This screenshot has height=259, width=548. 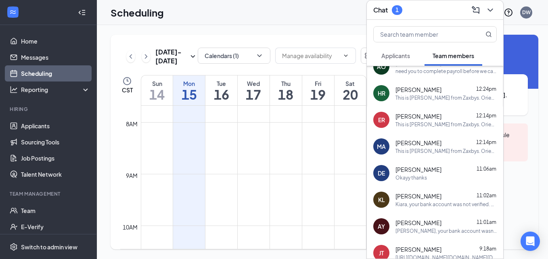 I want to click on a: September 14, 2025, so click(x=157, y=90).